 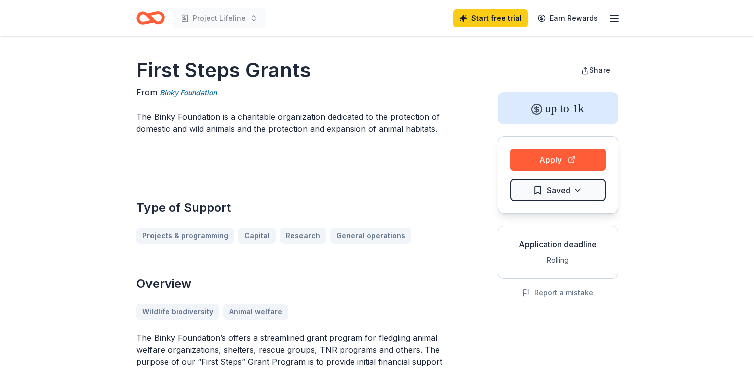 What do you see at coordinates (559, 190) in the screenshot?
I see `span: Saved` at bounding box center [559, 190].